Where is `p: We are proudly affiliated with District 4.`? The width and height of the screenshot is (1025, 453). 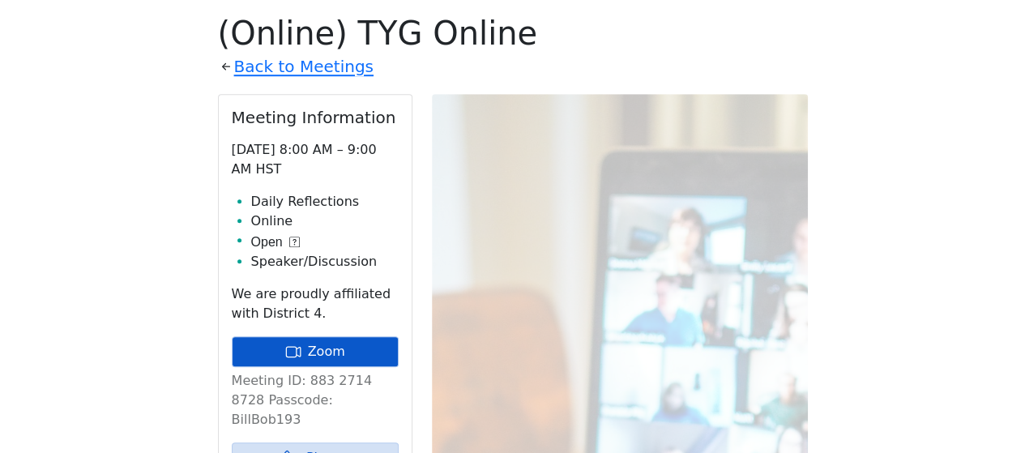
p: We are proudly affiliated with District 4. is located at coordinates (315, 304).